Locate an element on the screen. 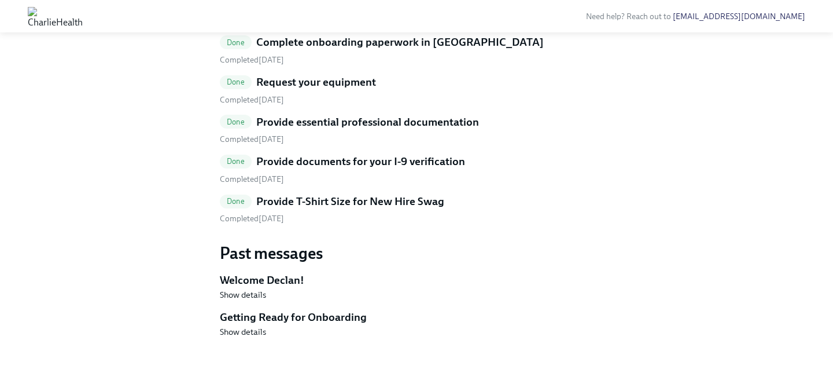 Image resolution: width=833 pixels, height=384 pixels. h5: Getting Ready for Onboarding is located at coordinates (417, 317).